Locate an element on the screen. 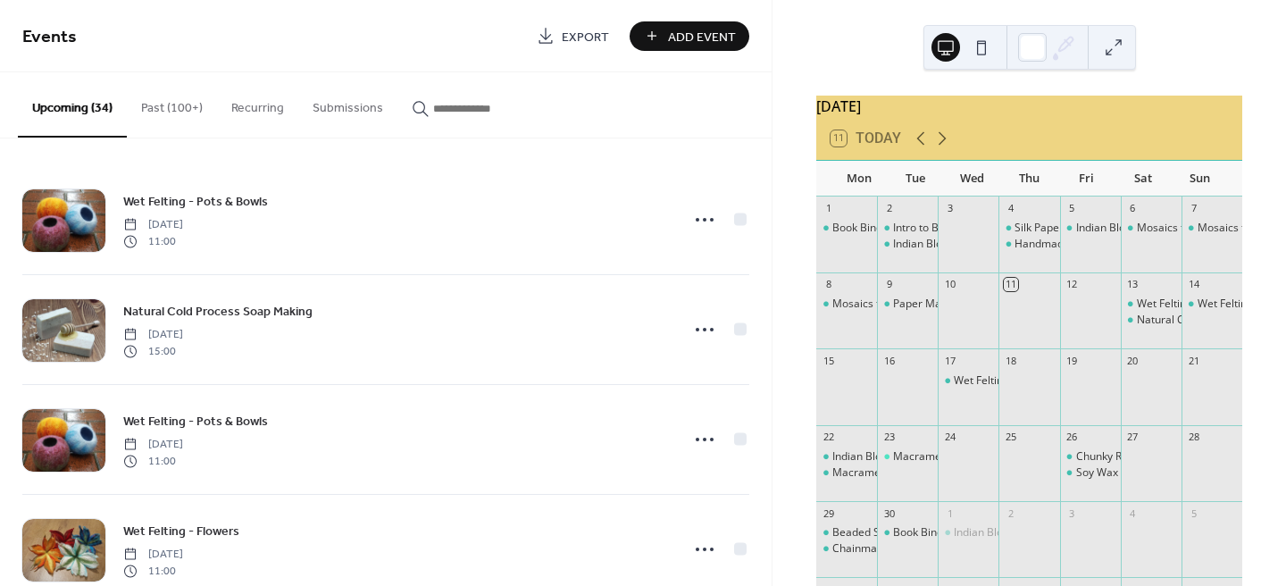 The width and height of the screenshot is (1286, 586). div: Thu is located at coordinates (1030, 179).